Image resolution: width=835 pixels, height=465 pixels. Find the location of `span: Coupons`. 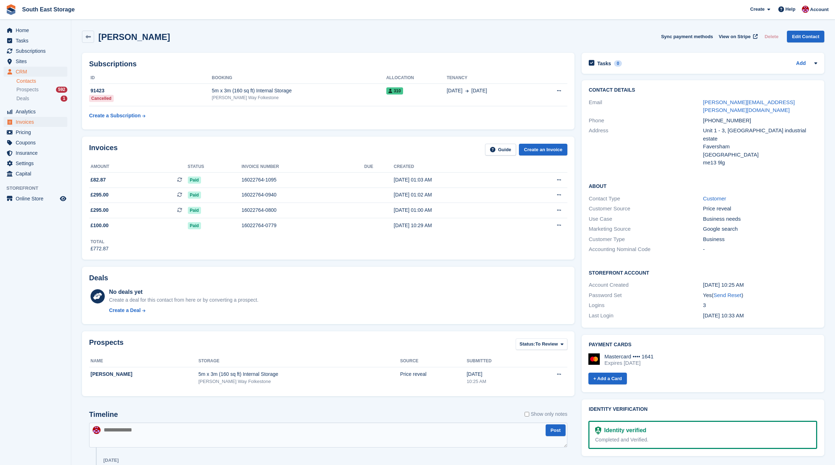

span: Coupons is located at coordinates (37, 143).